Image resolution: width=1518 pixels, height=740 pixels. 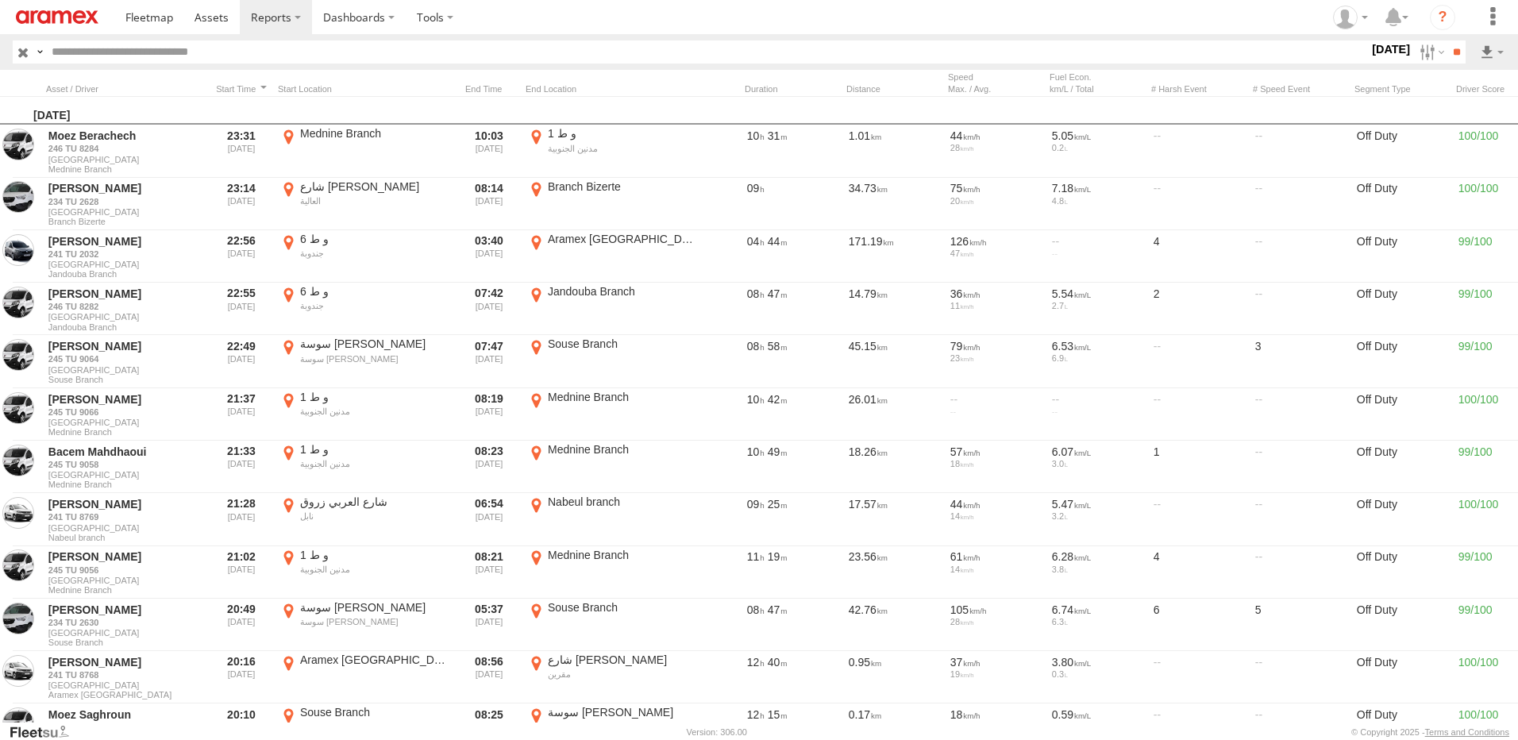 I want to click on span: 31, so click(x=777, y=136).